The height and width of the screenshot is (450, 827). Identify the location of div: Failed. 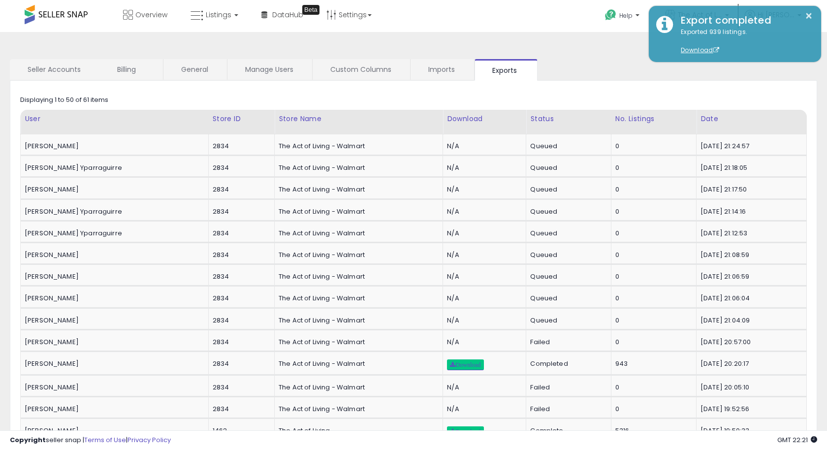
(567, 342).